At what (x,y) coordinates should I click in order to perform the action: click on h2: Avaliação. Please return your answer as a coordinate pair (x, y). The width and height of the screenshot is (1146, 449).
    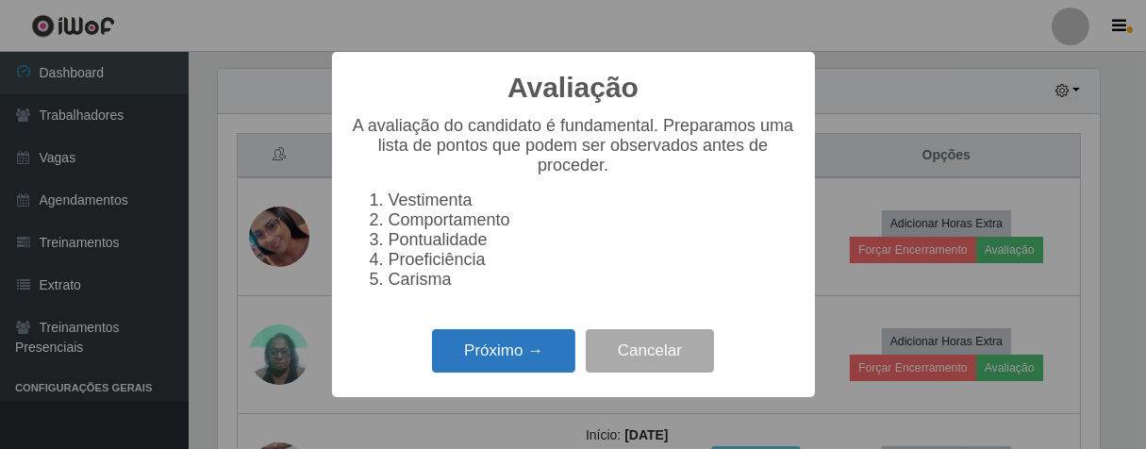
    Looking at the image, I should click on (573, 88).